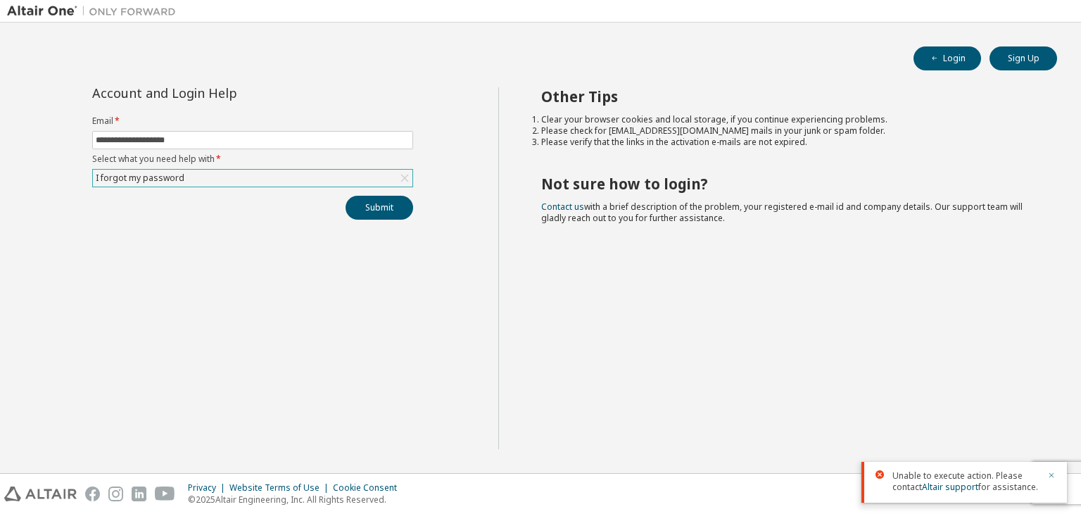  What do you see at coordinates (782, 212) in the screenshot?
I see `span: with a brief description of the problem, your registered e-mail id and company details. Our suppo...` at bounding box center [782, 212].